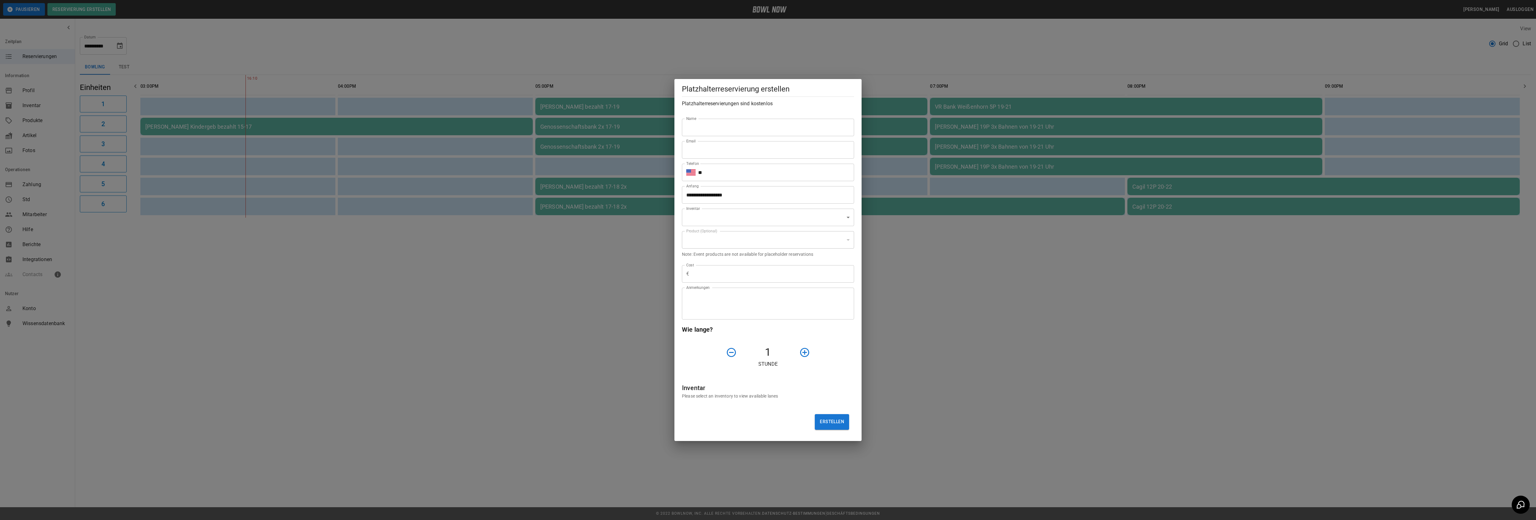 The image size is (1536, 520). What do you see at coordinates (691, 172) in the screenshot?
I see `button: Select country` at bounding box center [691, 172].